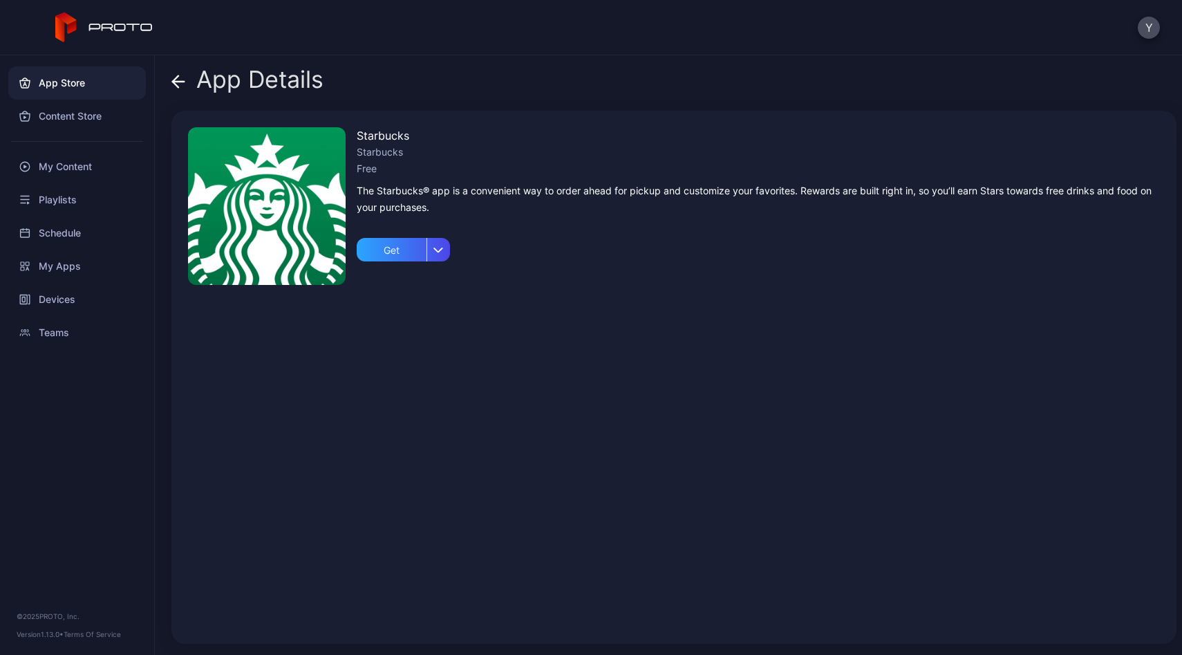  I want to click on div: Content Store, so click(77, 116).